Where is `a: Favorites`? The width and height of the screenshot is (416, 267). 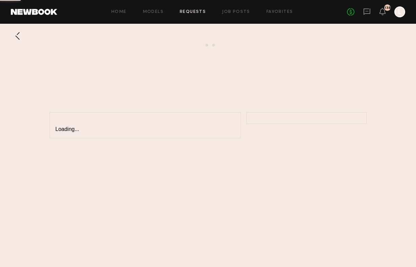 a: Favorites is located at coordinates (280, 12).